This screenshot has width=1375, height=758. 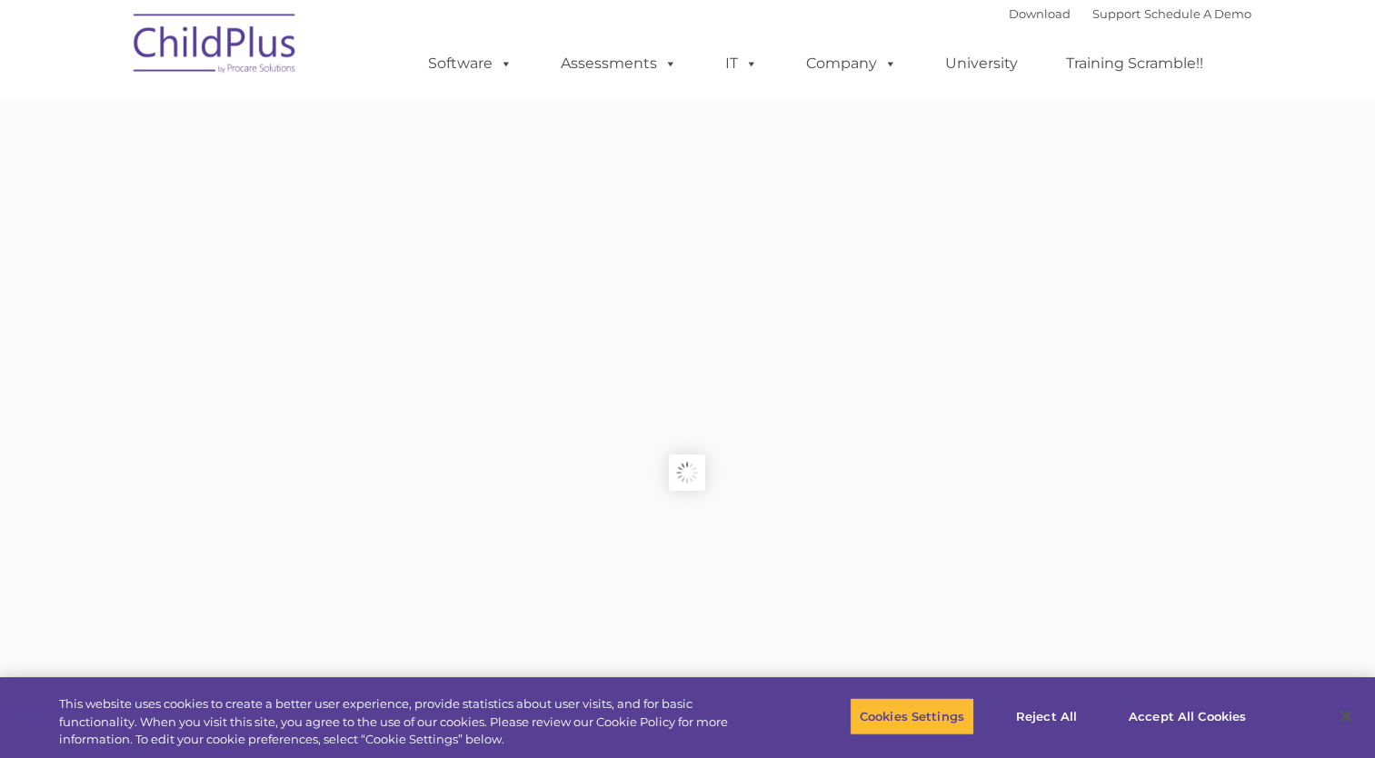 What do you see at coordinates (1116, 14) in the screenshot?
I see `a: Support` at bounding box center [1116, 14].